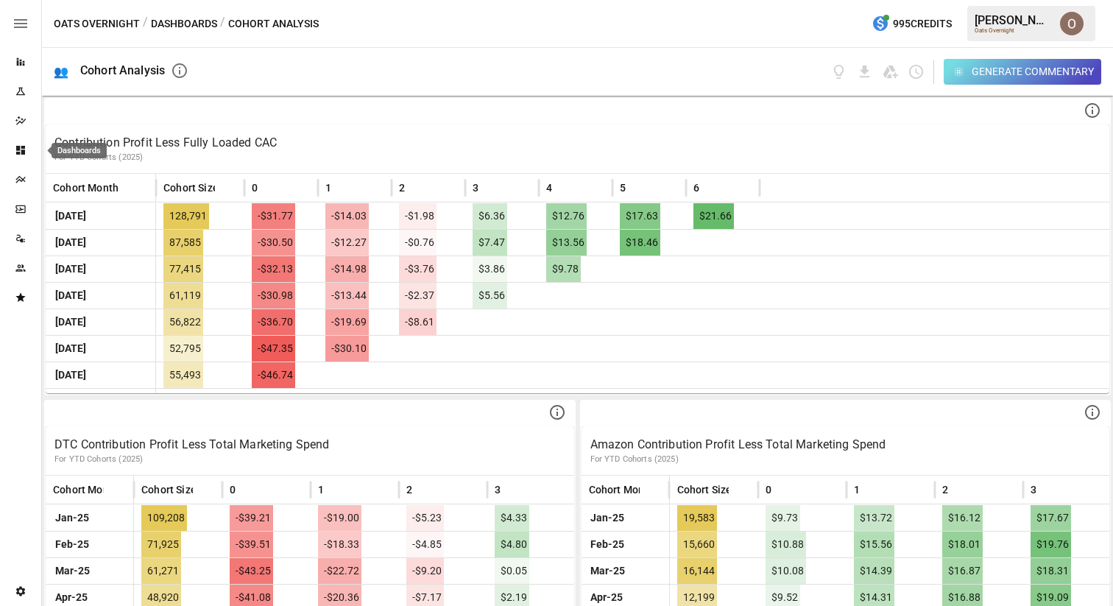 This screenshot has width=1113, height=606. What do you see at coordinates (347, 295) in the screenshot?
I see `span: -$13.44` at bounding box center [347, 295].